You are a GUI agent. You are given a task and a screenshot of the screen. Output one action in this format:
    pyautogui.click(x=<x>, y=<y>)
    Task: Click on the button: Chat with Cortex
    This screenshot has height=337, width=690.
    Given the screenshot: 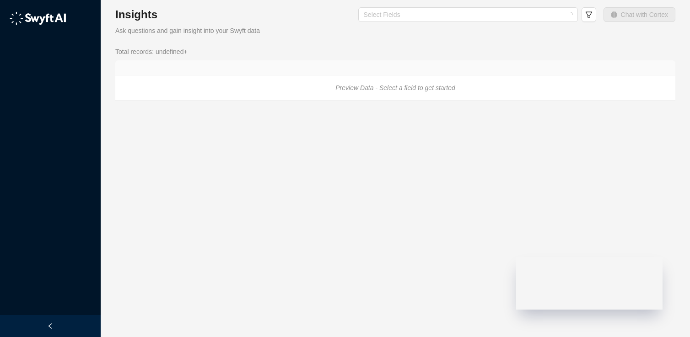 What is the action you would take?
    pyautogui.click(x=640, y=15)
    